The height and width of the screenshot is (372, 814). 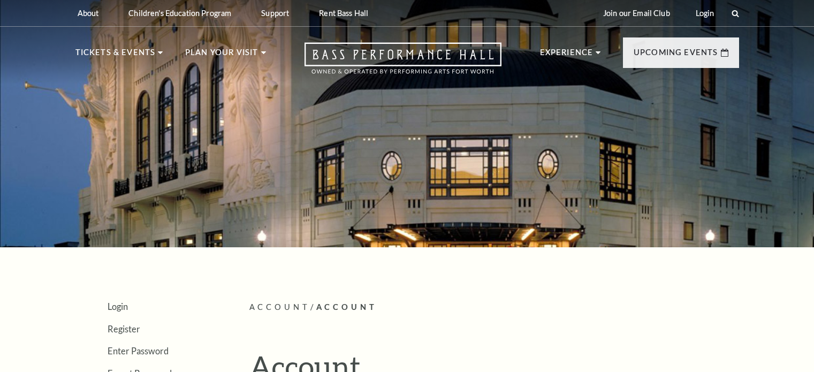 I want to click on p: Rent Bass Hall, so click(x=344, y=13).